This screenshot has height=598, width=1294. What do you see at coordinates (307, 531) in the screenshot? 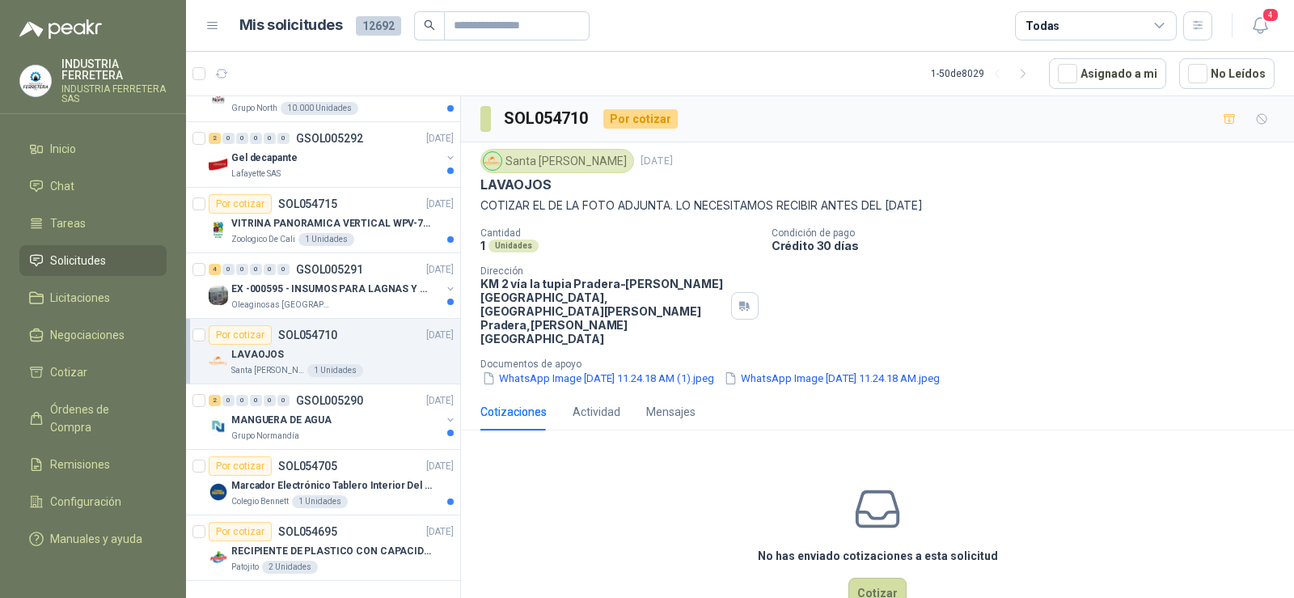
I see `p: SOL054695` at bounding box center [307, 531].